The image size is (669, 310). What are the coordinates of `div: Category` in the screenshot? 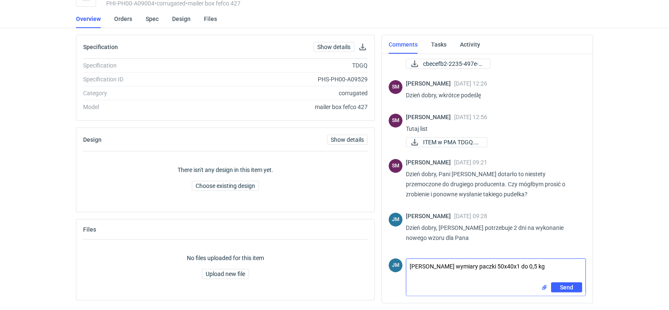 It's located at (140, 93).